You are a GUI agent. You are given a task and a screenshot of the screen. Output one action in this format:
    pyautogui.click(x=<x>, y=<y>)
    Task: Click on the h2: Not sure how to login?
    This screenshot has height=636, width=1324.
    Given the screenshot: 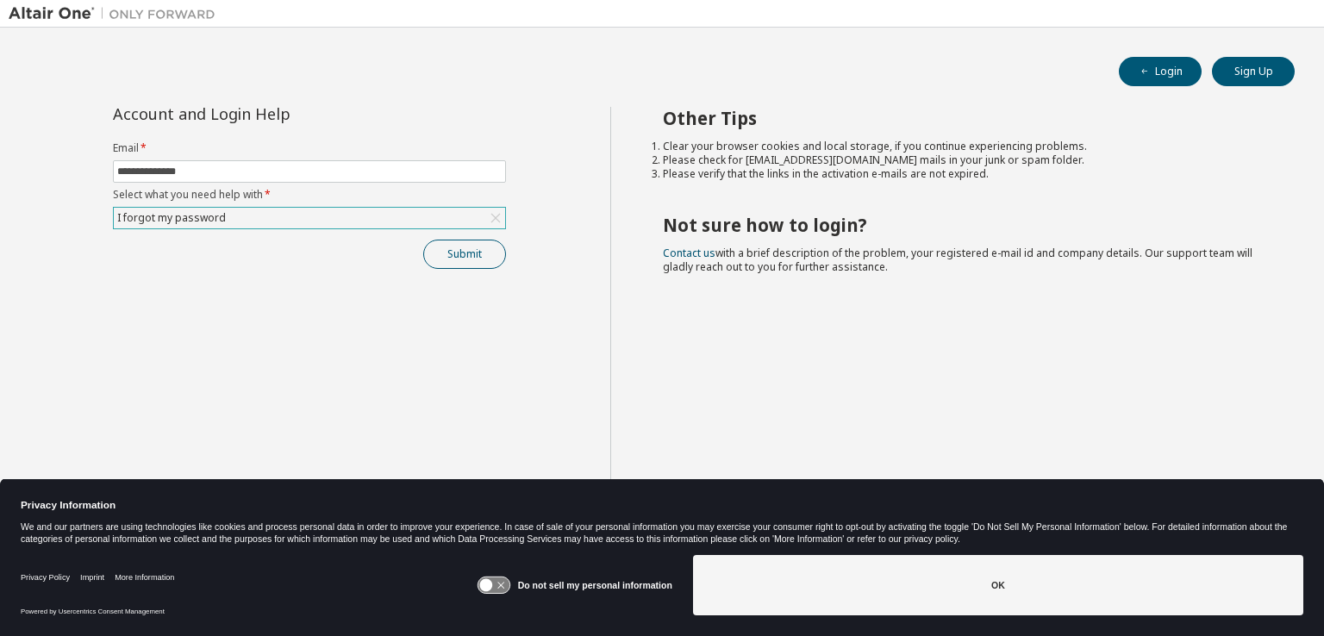 What is the action you would take?
    pyautogui.click(x=964, y=225)
    